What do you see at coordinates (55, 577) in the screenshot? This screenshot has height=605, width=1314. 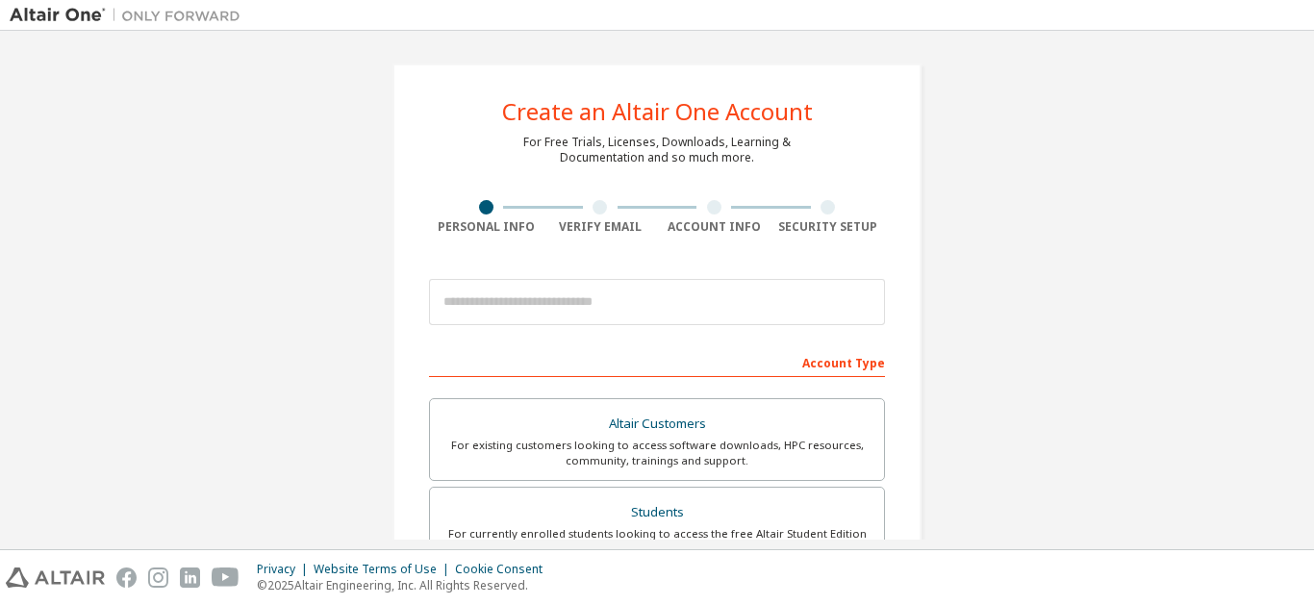 I see `img: altair_logo.svg` at bounding box center [55, 577].